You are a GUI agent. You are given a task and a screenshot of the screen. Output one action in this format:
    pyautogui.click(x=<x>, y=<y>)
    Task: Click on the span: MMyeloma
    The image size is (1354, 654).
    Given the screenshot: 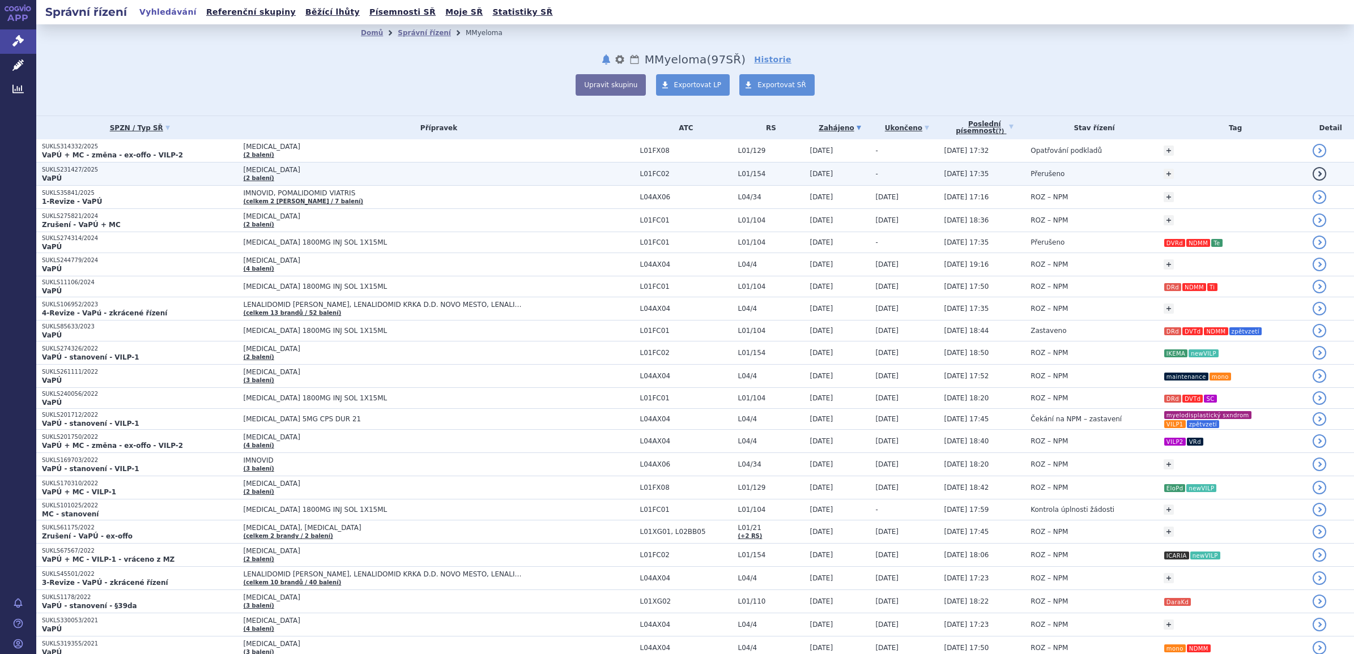 What is the action you would take?
    pyautogui.click(x=676, y=59)
    